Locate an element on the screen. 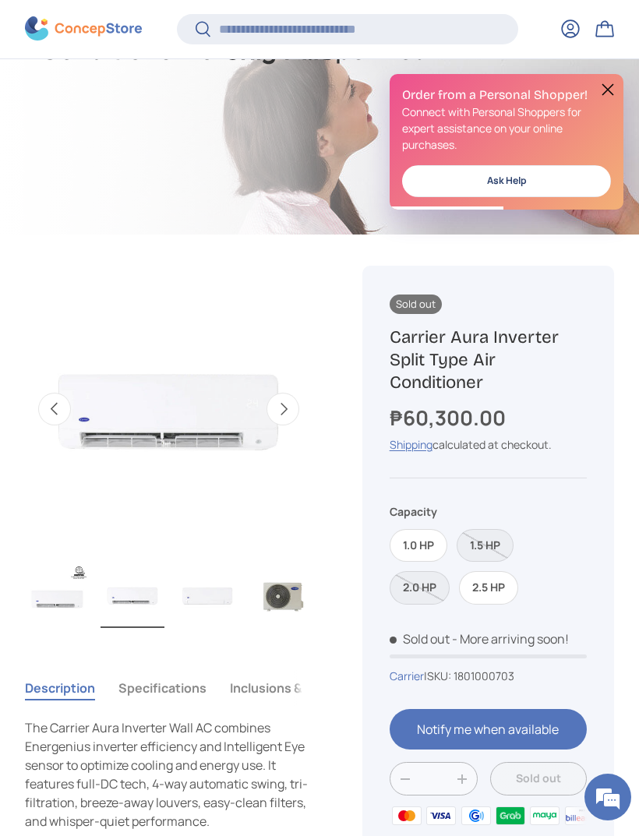  p: Connect with Personal Shoppers for expert assistance on your online purchases. is located at coordinates (506, 128).